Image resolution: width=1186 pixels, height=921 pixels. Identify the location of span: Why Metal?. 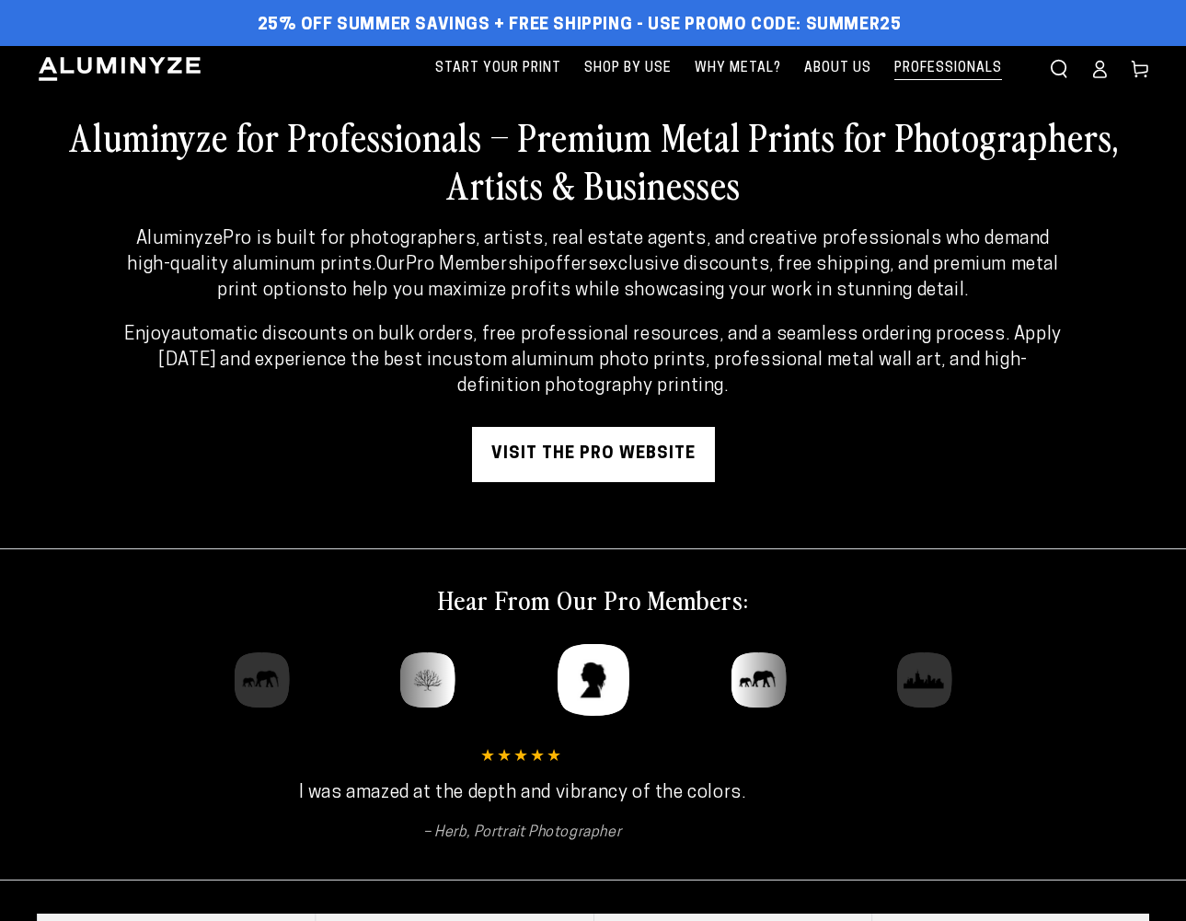
(738, 68).